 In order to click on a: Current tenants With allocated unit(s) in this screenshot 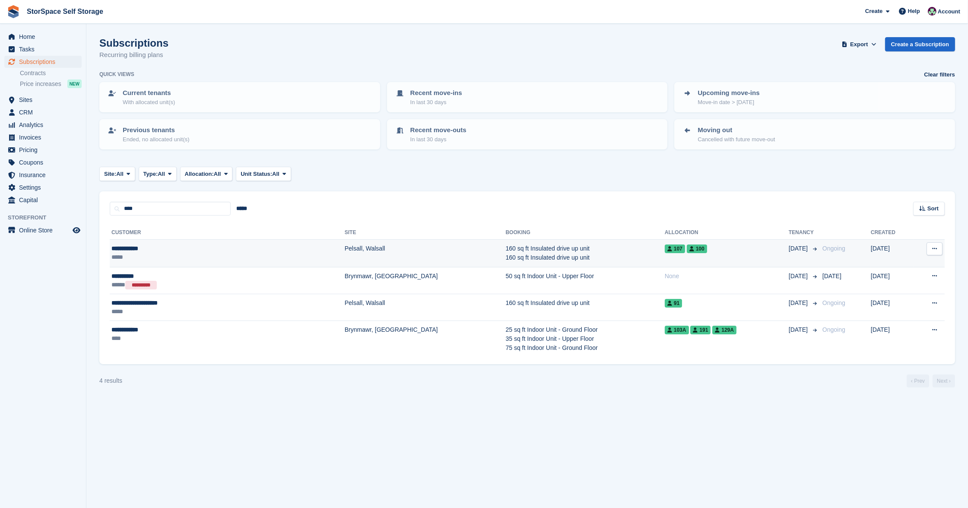, I will do `click(240, 97)`.